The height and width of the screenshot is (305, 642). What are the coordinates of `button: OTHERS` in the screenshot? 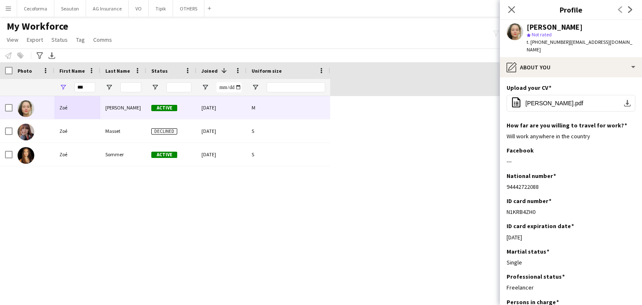 It's located at (188, 8).